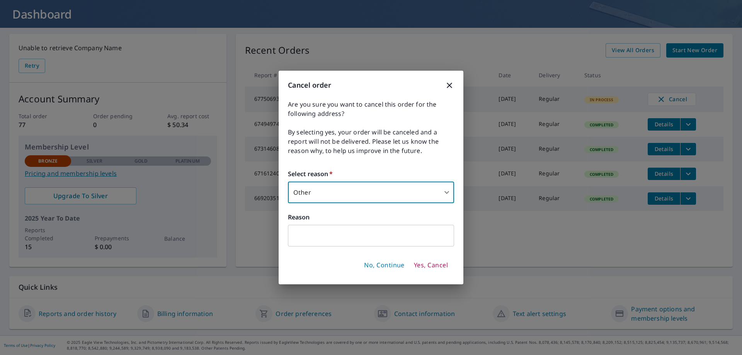 Image resolution: width=742 pixels, height=355 pixels. Describe the element at coordinates (431, 266) in the screenshot. I see `span: Yes, Cancel` at that location.